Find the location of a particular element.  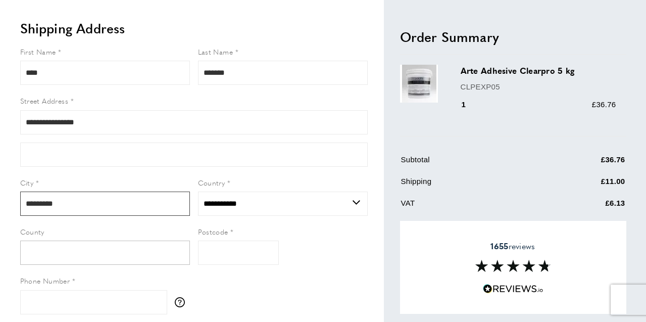

strong: 1655 is located at coordinates (499, 246).